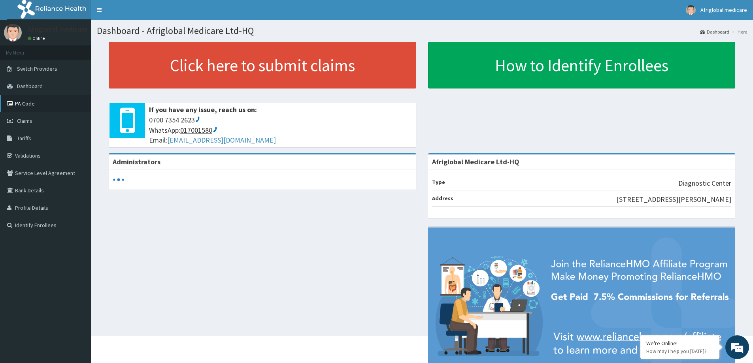 This screenshot has width=753, height=363. Describe the element at coordinates (196, 130) in the screenshot. I see `ctcspan: 017001580` at that location.